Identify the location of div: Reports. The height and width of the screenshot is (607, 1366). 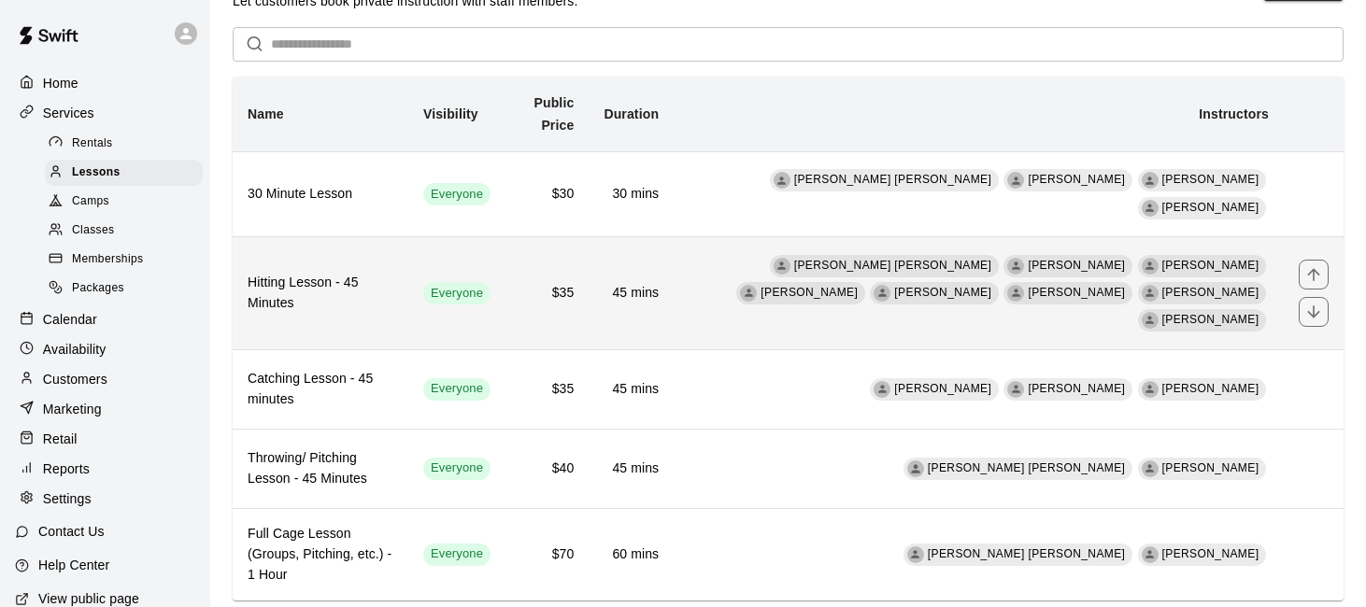
(105, 469).